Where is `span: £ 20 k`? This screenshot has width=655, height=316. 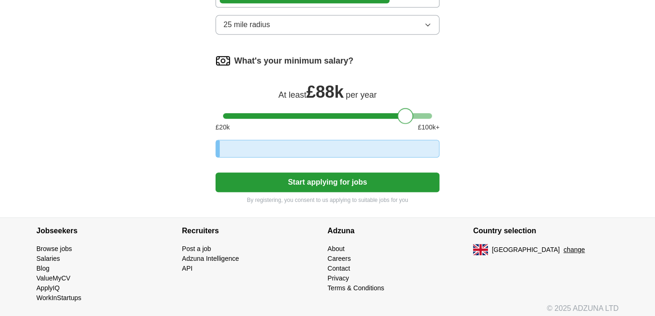 span: £ 20 k is located at coordinates (223, 127).